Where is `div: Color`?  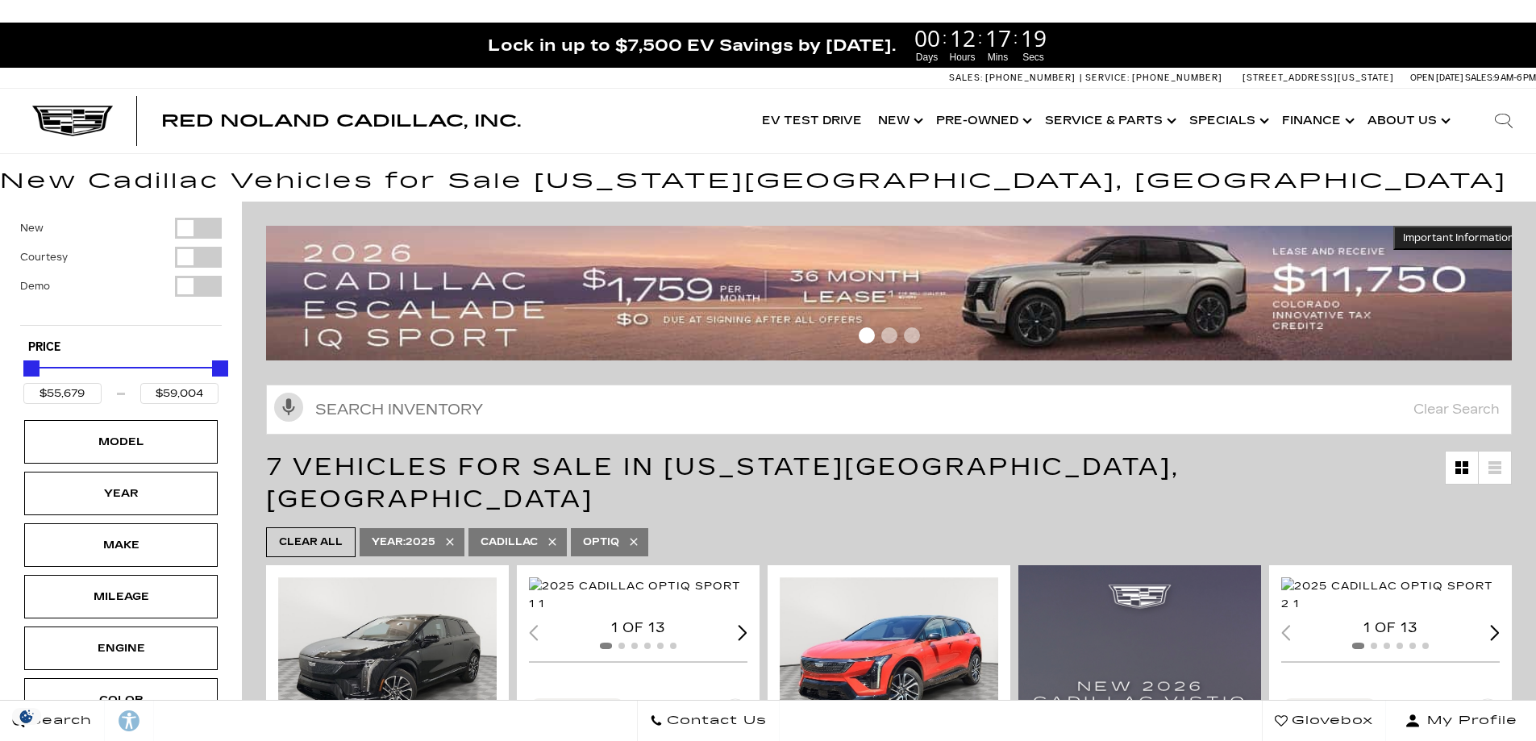
div: Color is located at coordinates (121, 700).